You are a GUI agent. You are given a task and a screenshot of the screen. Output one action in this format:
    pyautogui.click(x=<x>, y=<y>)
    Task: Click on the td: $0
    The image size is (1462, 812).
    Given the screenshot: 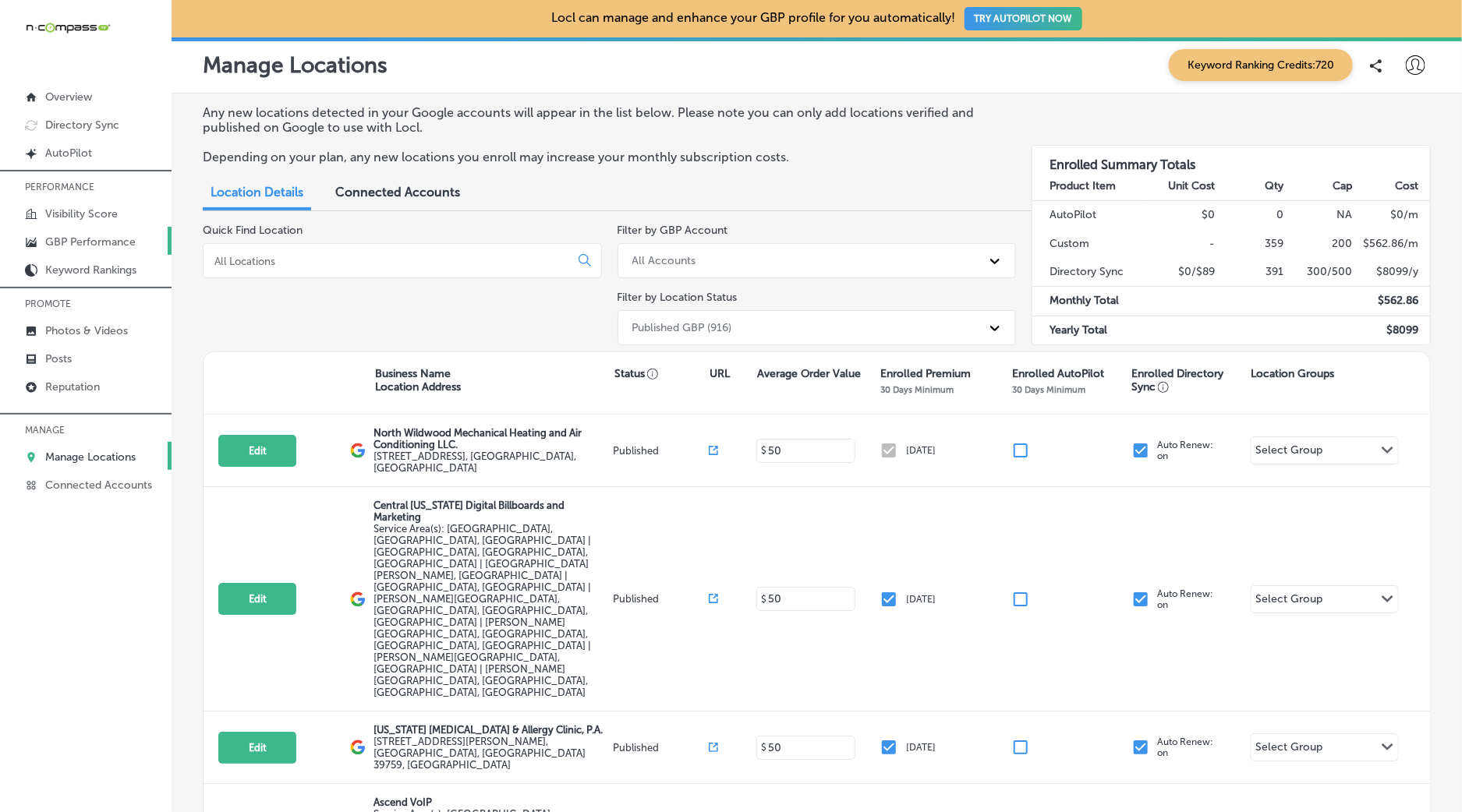 What is the action you would take?
    pyautogui.click(x=1182, y=215)
    